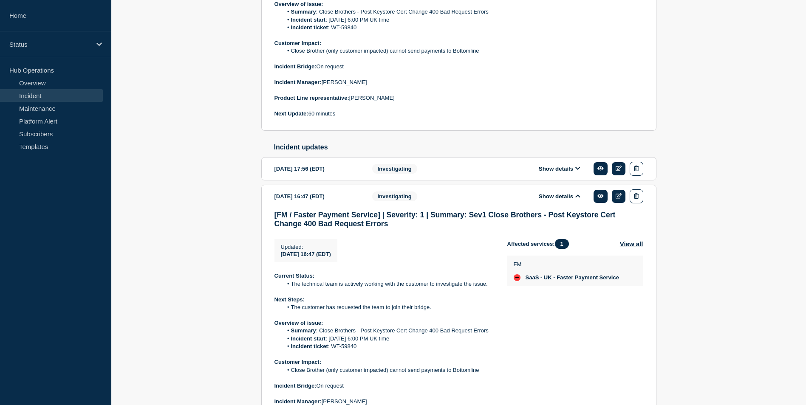 Image resolution: width=806 pixels, height=405 pixels. What do you see at coordinates (572, 278) in the screenshot?
I see `span: SaaS - UK - Faster Payment Service` at bounding box center [572, 278].